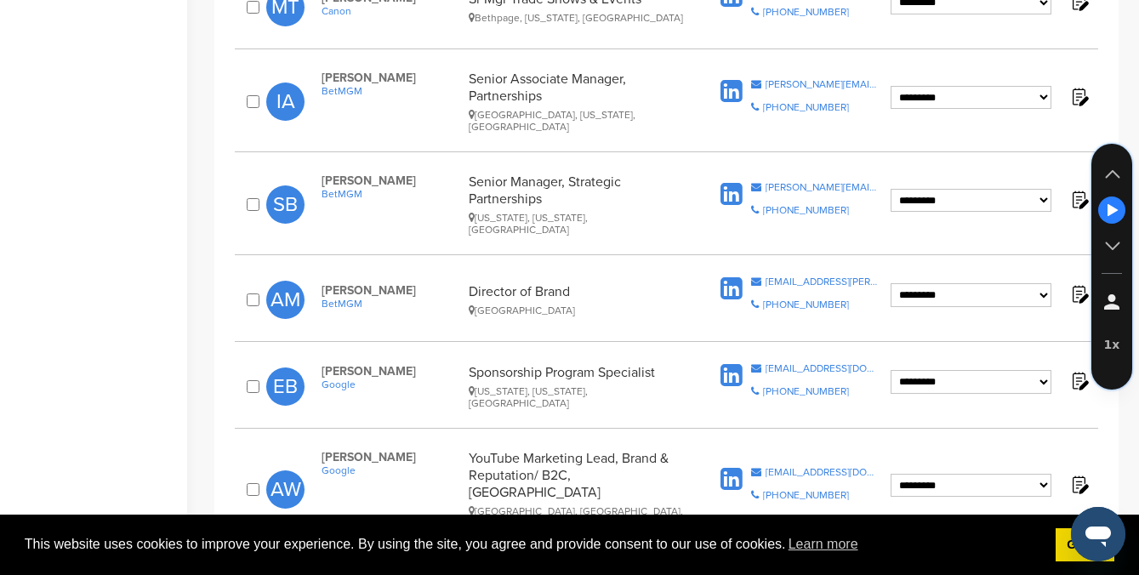  I want to click on span: This website uses cookies to improve your experience. By using the site, you agree and provide co..., so click(533, 544).